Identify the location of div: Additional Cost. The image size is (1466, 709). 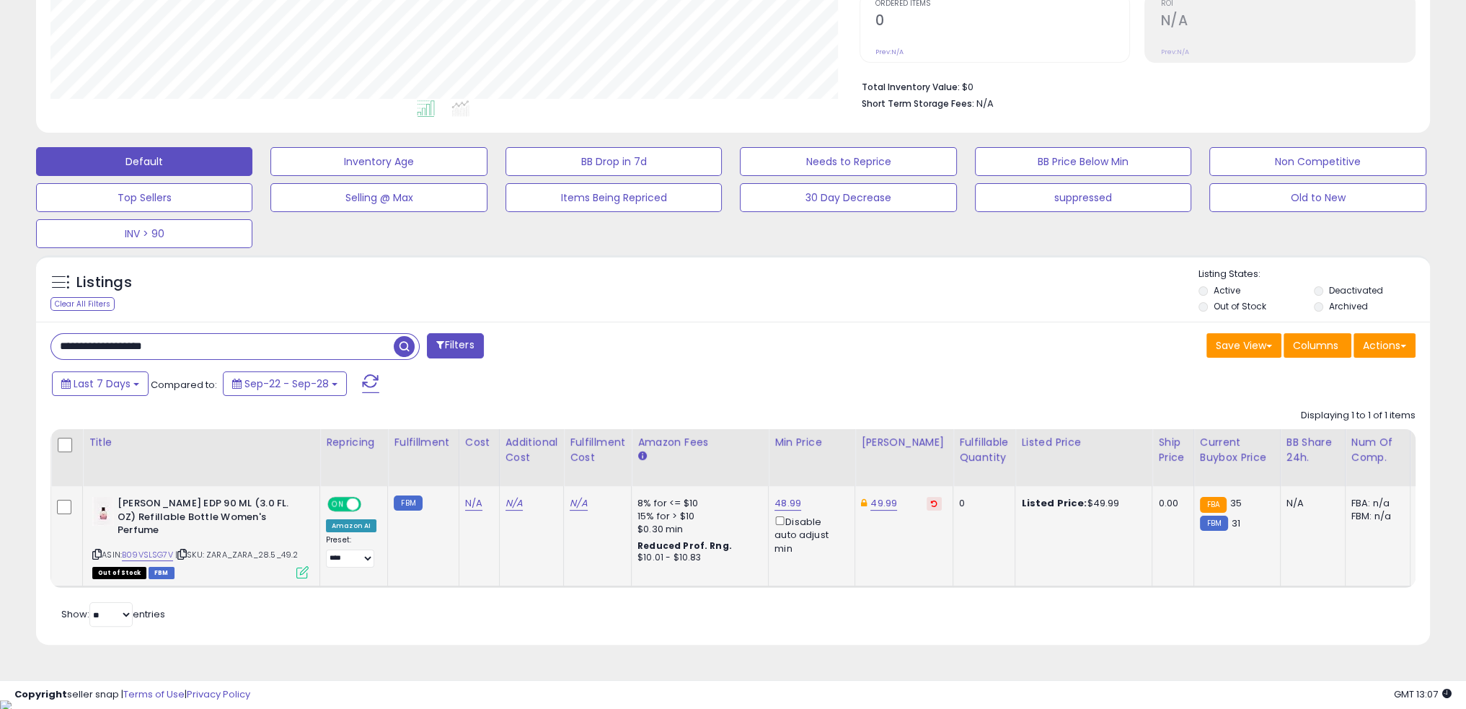
(531, 450).